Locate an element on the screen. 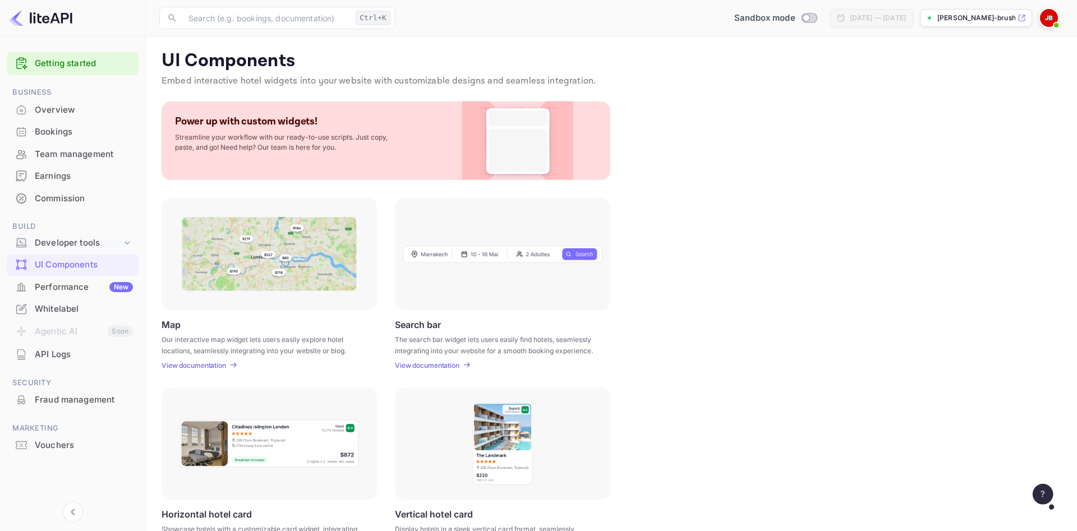 This screenshot has height=531, width=1077. p: Search bar is located at coordinates (418, 324).